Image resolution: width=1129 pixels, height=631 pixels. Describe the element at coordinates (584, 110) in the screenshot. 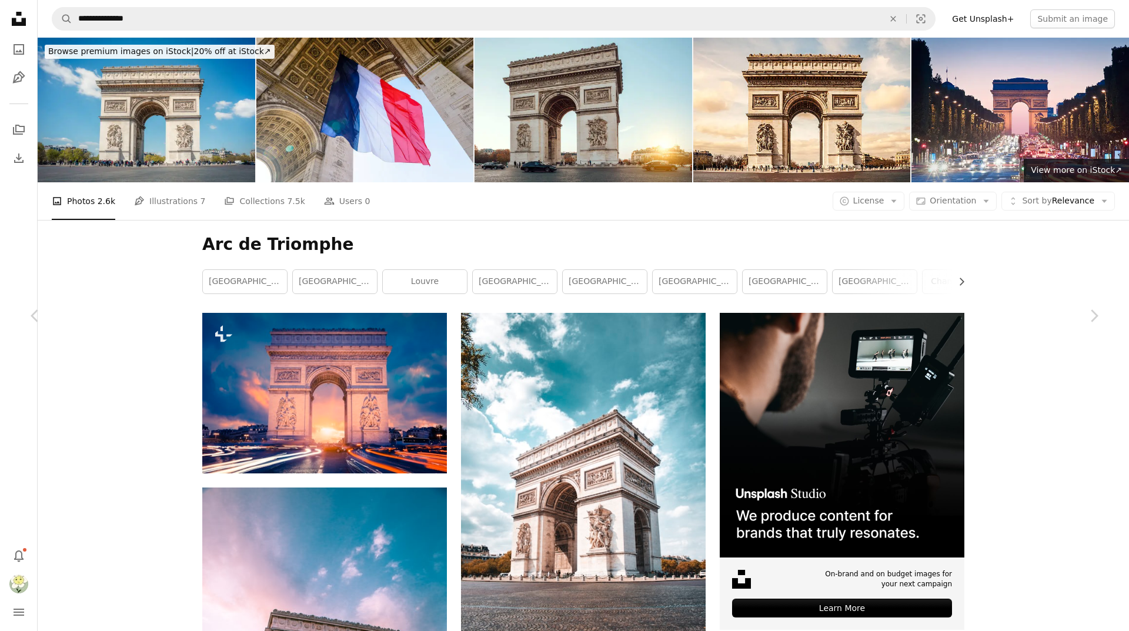

I see `img: Arc de Triomphe, Place Charles De Gaulle` at that location.